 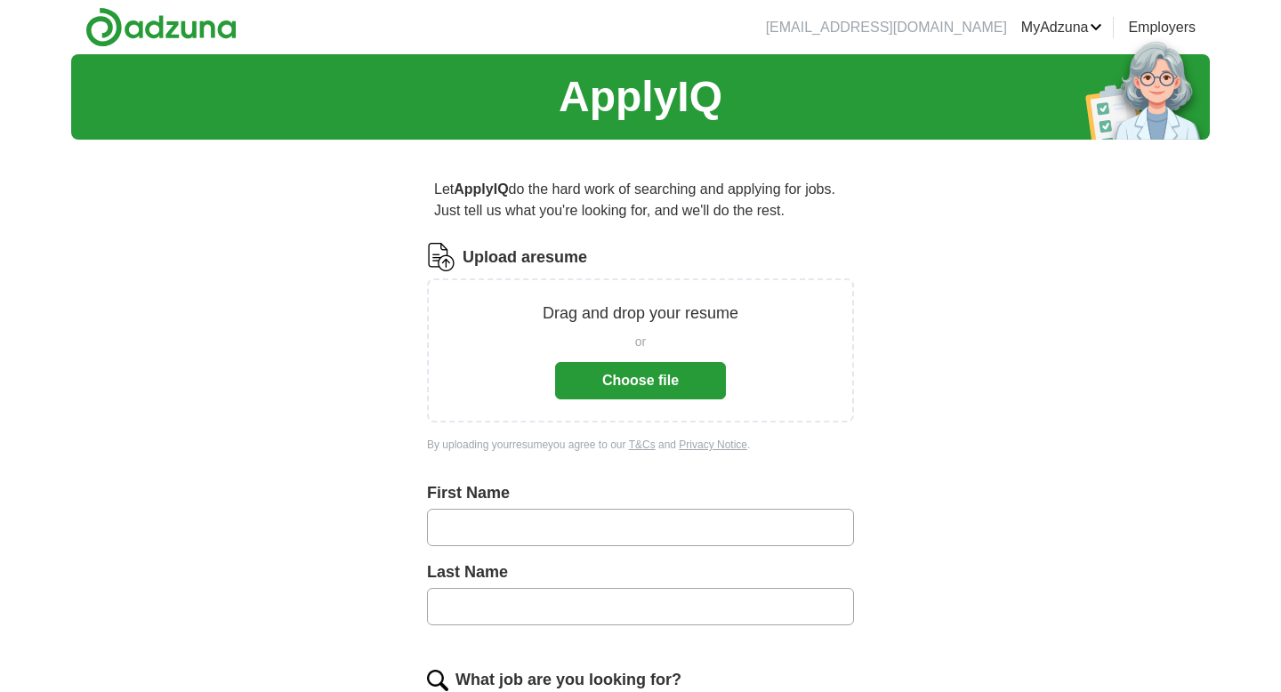 I want to click on img: Adzuna logo, so click(x=161, y=27).